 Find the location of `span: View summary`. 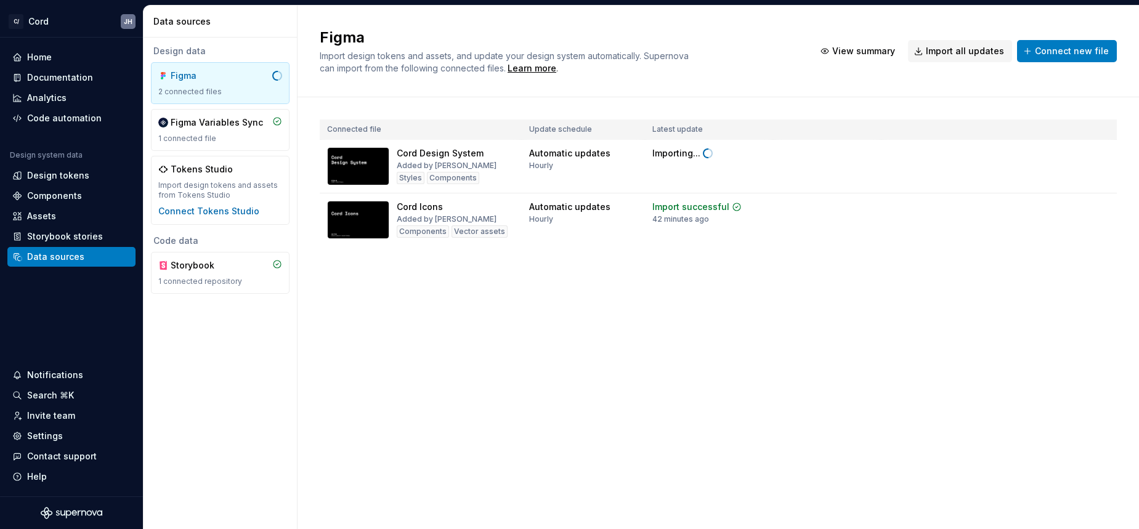

span: View summary is located at coordinates (864, 51).